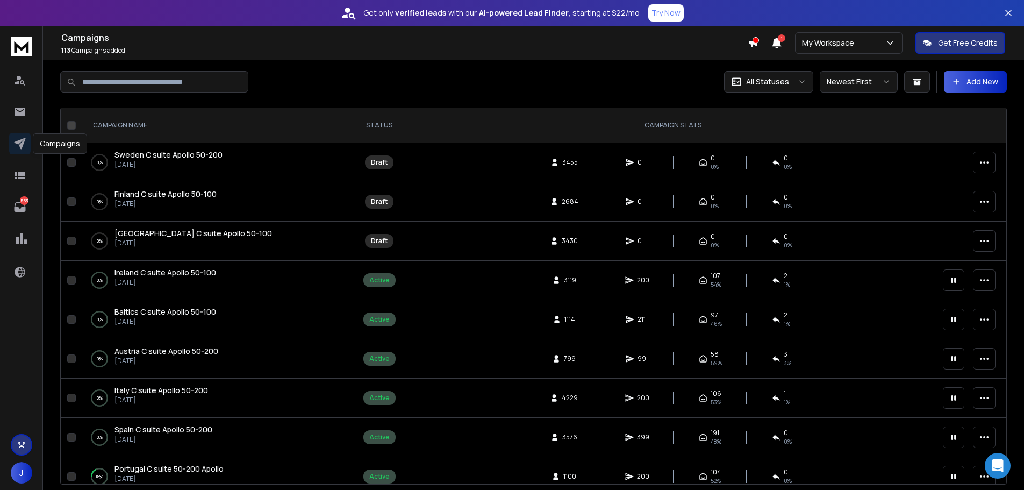 The width and height of the screenshot is (1024, 490). What do you see at coordinates (643, 358) in the screenshot?
I see `span: 99` at bounding box center [643, 358].